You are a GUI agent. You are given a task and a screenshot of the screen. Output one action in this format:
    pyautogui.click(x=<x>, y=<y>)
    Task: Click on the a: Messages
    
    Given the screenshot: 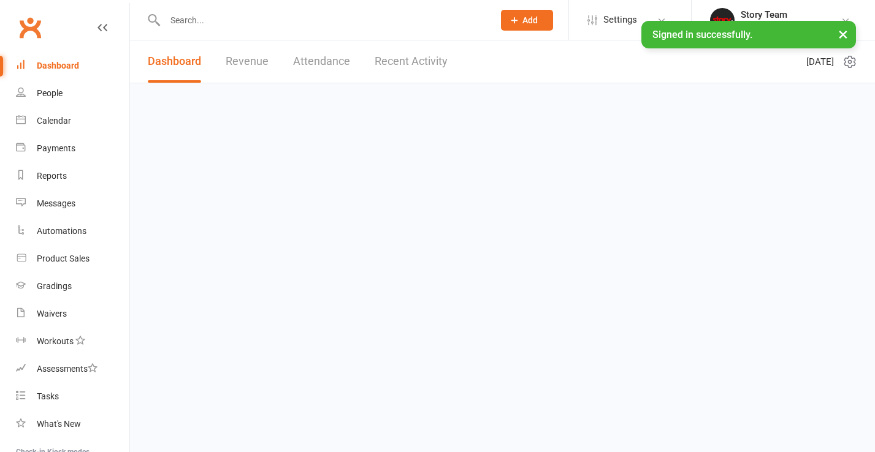 What is the action you would take?
    pyautogui.click(x=72, y=204)
    